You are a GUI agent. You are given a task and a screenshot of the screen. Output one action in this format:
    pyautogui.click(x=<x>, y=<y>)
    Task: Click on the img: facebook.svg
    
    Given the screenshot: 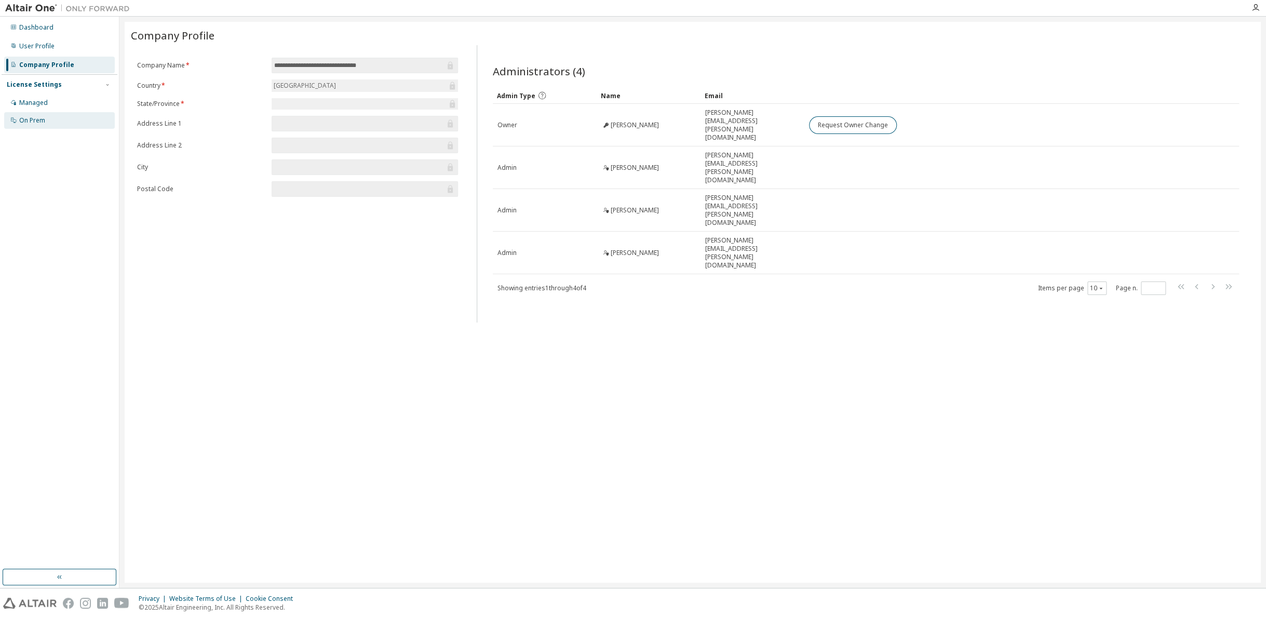 What is the action you would take?
    pyautogui.click(x=68, y=603)
    